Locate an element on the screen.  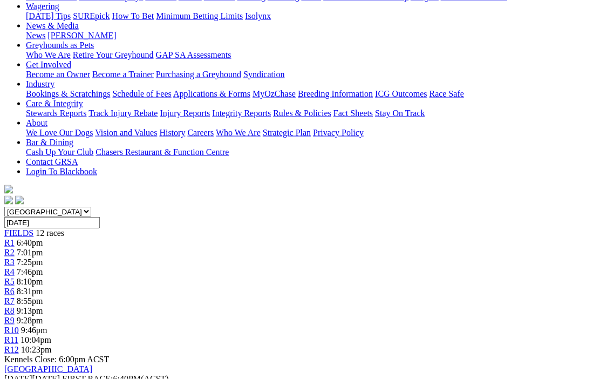
input: Select date is located at coordinates (52, 222).